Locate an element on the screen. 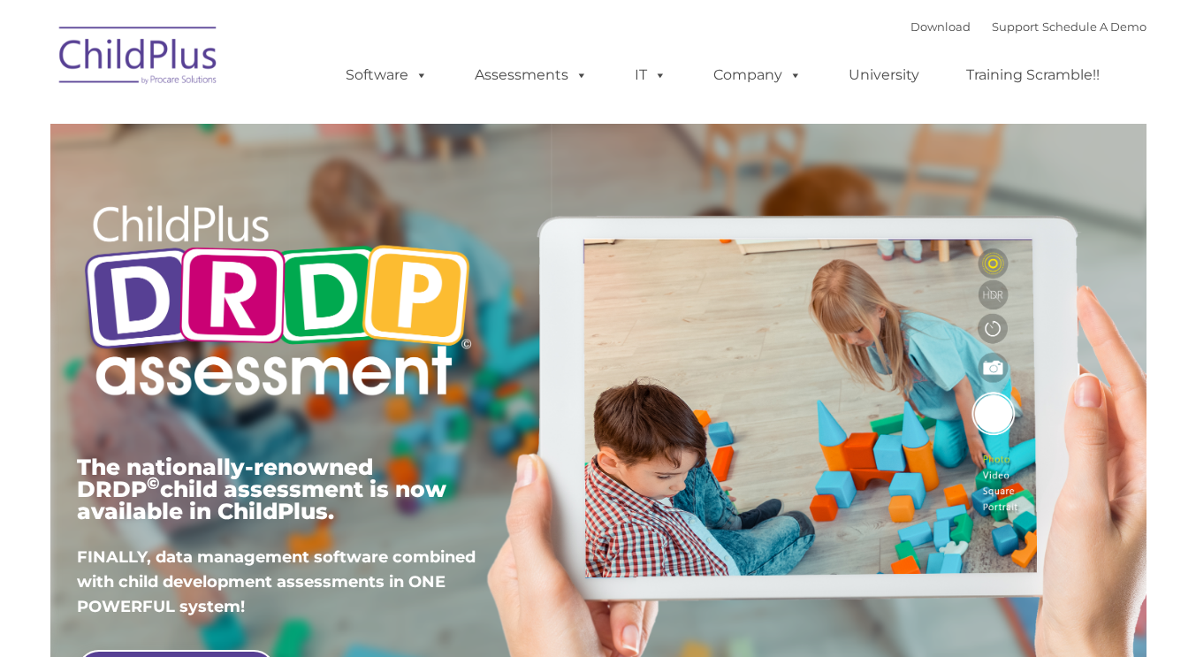 The width and height of the screenshot is (1196, 657). a: Training Scramble!! is located at coordinates (1032, 75).